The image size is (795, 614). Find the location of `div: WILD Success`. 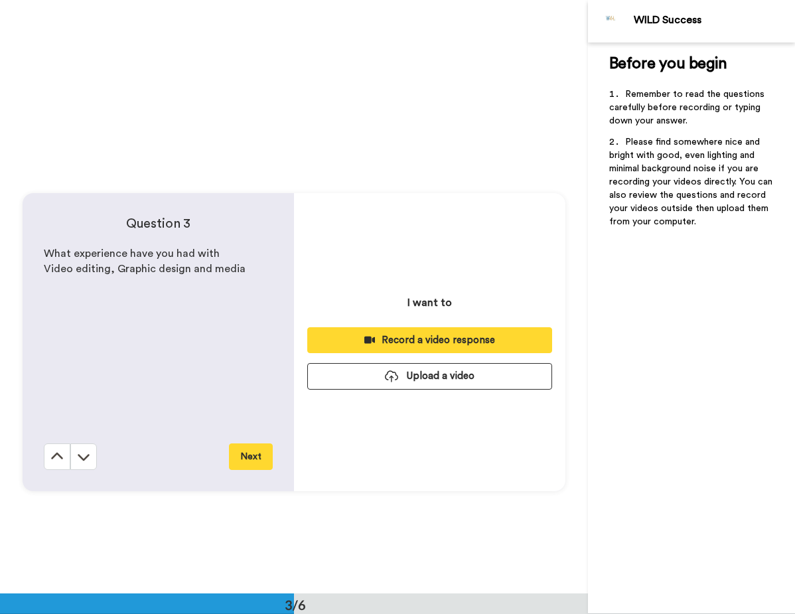

div: WILD Success is located at coordinates (714, 20).